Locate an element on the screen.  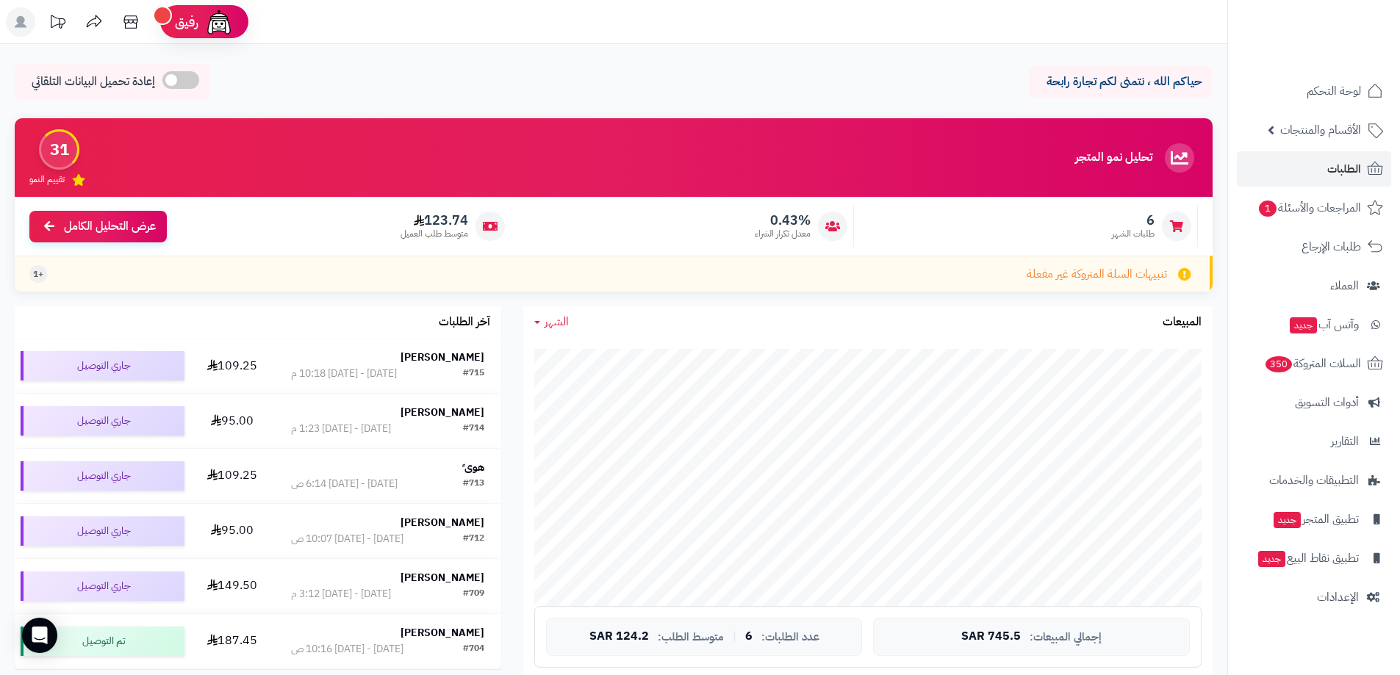
span: الأقسام والمنتجات is located at coordinates (1320, 130).